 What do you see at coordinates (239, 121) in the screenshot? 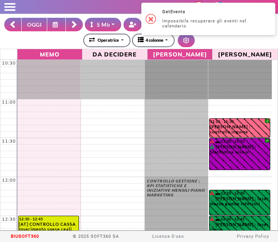
I see `div: 11:15 - 11:30` at bounding box center [239, 121].